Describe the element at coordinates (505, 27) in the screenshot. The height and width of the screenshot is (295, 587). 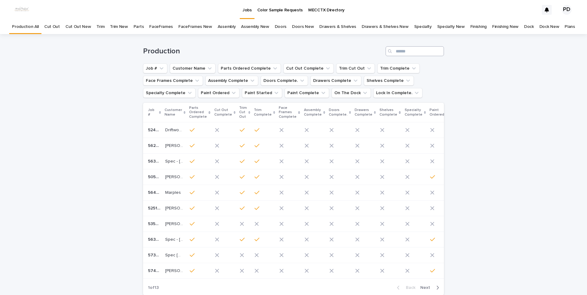
I see `a: Finishing New` at that location.